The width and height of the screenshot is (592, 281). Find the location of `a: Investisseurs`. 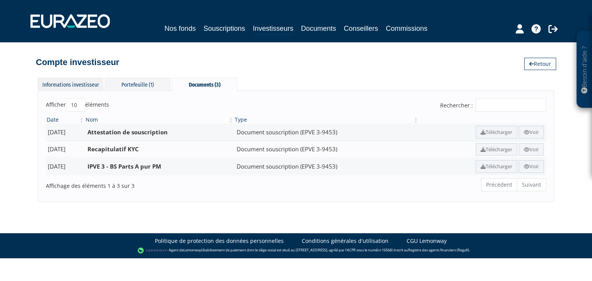

a: Investisseurs is located at coordinates (273, 29).